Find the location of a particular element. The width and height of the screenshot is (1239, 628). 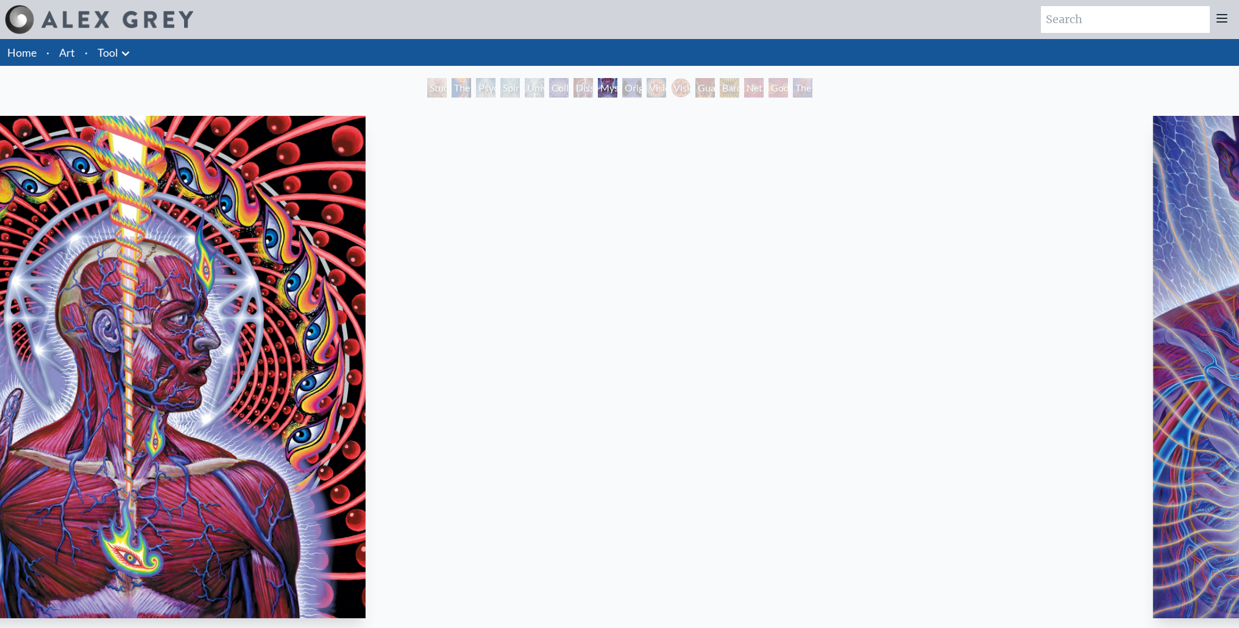

div: Collective Vision is located at coordinates (559, 88).